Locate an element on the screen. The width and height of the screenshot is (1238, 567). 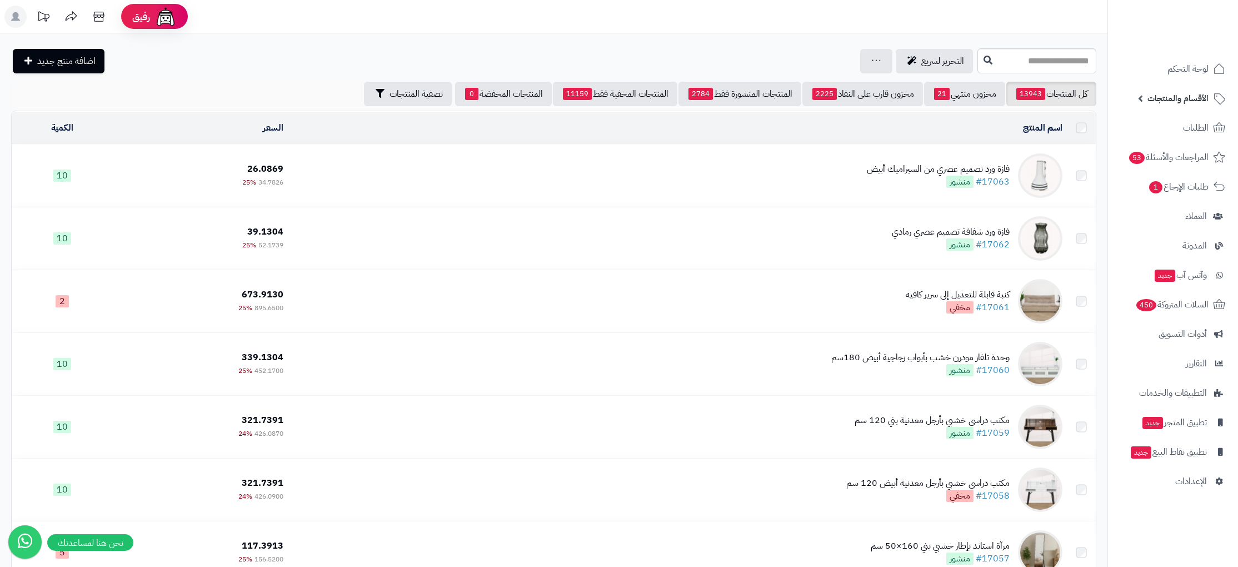
span: 2225 is located at coordinates (825, 94).